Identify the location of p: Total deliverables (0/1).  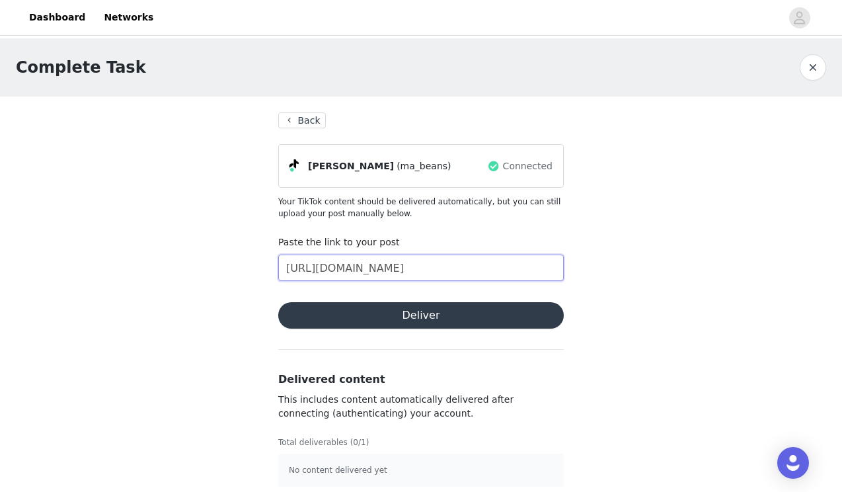
(421, 442).